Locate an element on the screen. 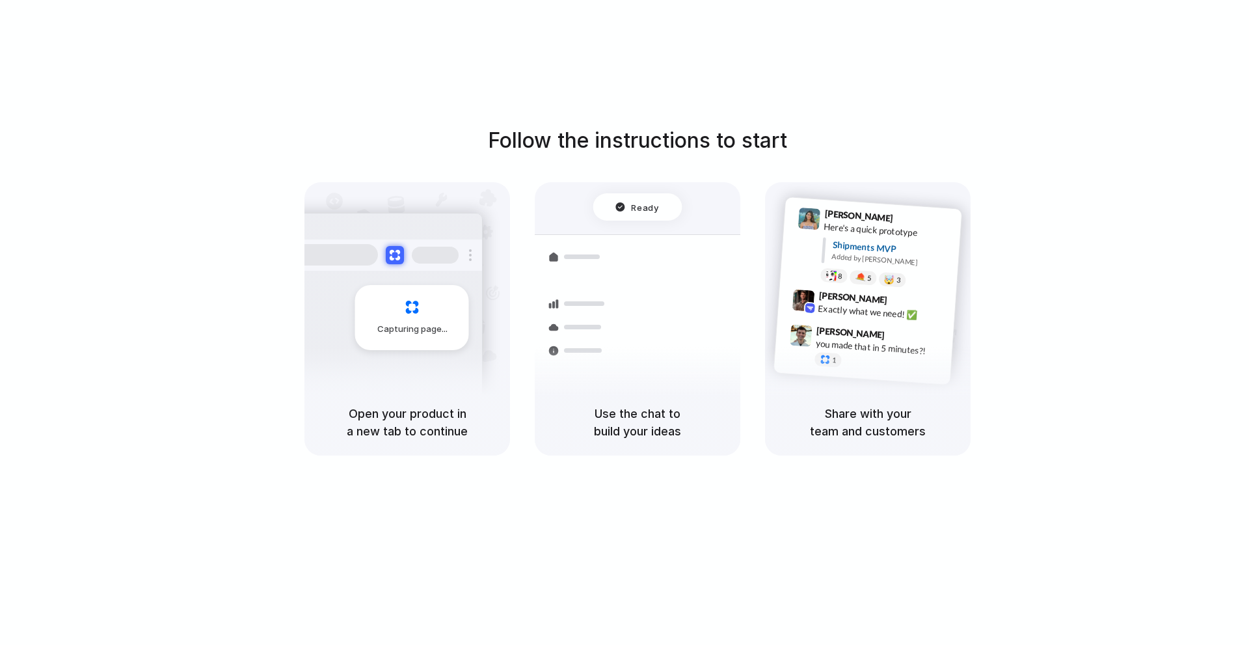  div: you made that in 5 minutes?! is located at coordinates (880, 347).